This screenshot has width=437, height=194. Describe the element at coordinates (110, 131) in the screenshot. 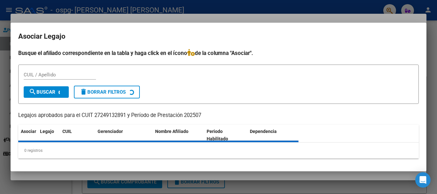

I see `span: Gerenciador` at that location.